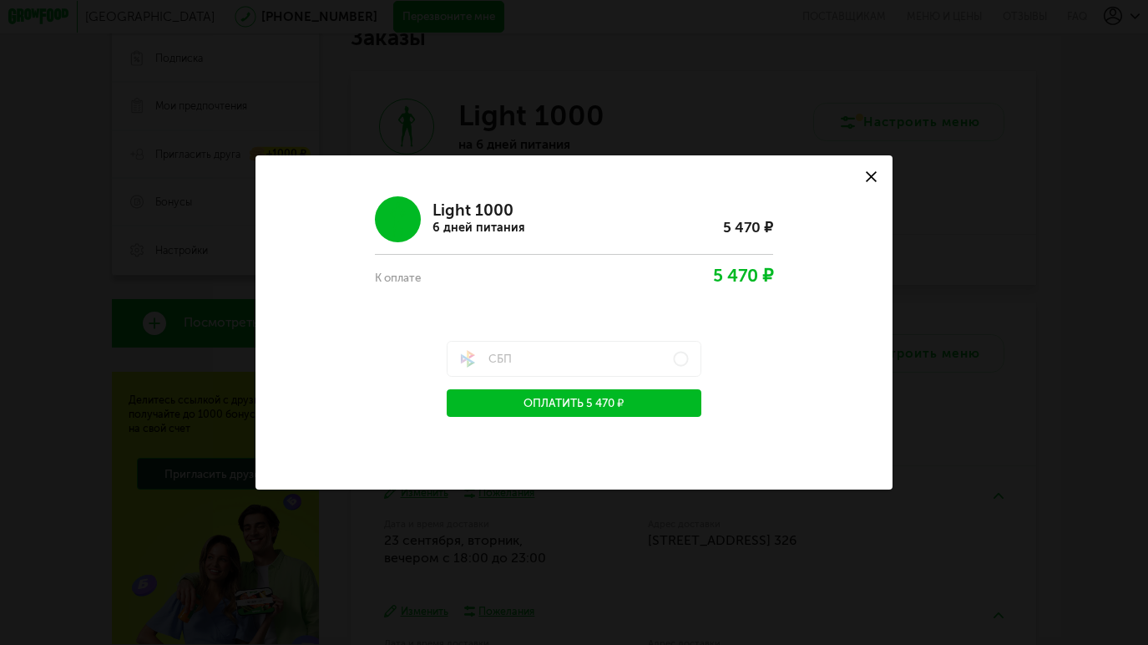 The image size is (1148, 645). Describe the element at coordinates (575, 403) in the screenshot. I see `button: Оплатить 5 470 ₽` at that location.